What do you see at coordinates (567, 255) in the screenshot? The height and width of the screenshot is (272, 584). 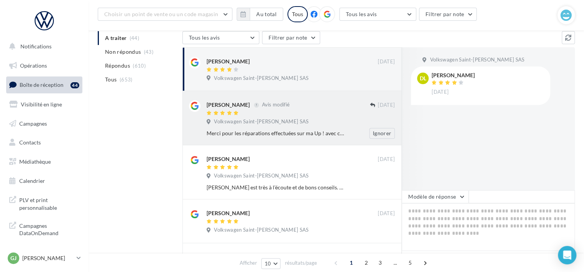 I see `div: Open Intercom Messenger` at bounding box center [567, 255].